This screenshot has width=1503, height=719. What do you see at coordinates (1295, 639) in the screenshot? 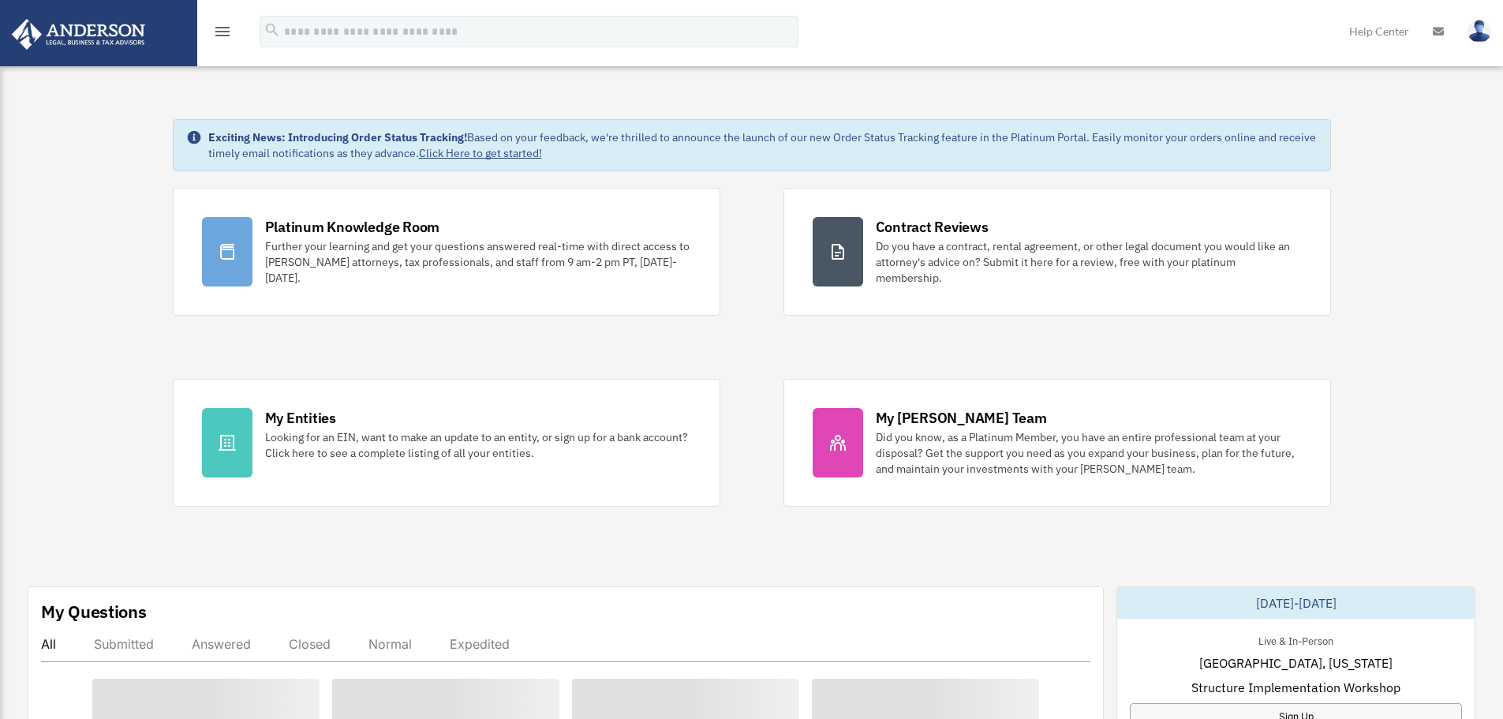
I see `div: Live & In-Person` at bounding box center [1295, 639].